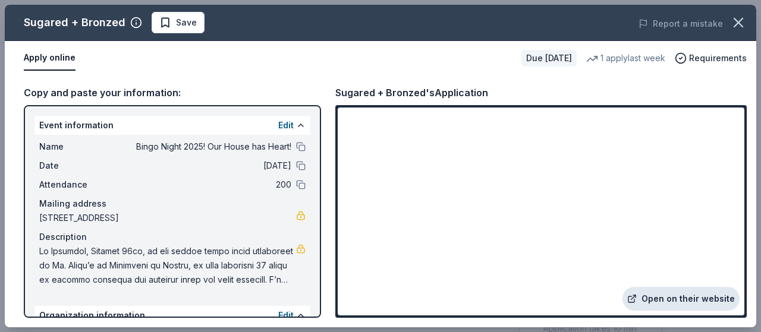  What do you see at coordinates (74, 23) in the screenshot?
I see `div: Sugared + Bronzed` at bounding box center [74, 23].